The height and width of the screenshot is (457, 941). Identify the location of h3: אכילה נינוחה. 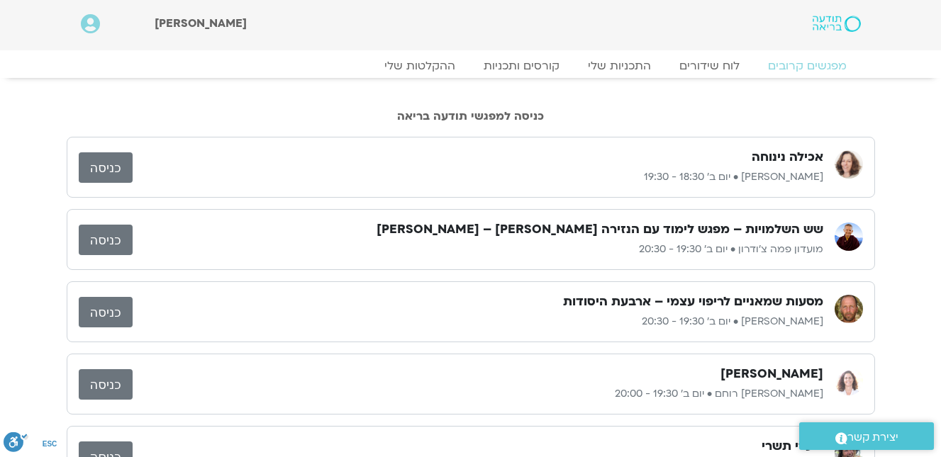
(787, 157).